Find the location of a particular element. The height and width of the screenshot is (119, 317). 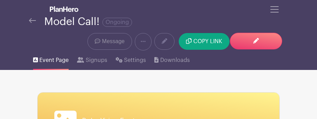

img: back-arrow-29a5d9b10d5bd6ae65dc969a981735edf675c4d7a1fe02e03b50dbd4ba3cdb55.svg is located at coordinates (32, 21).